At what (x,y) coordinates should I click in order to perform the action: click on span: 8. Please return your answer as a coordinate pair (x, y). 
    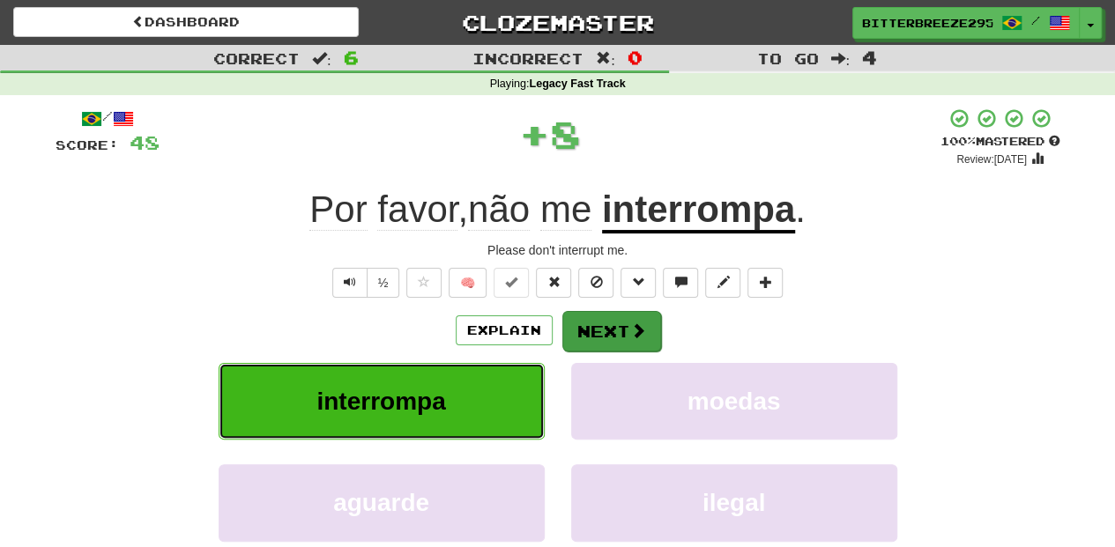
    Looking at the image, I should click on (565, 134).